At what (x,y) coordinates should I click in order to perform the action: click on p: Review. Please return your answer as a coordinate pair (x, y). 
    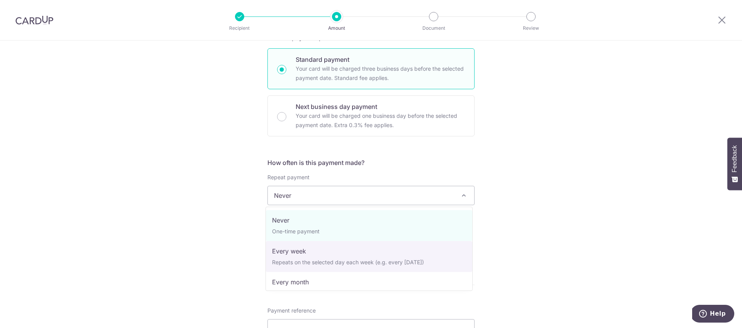
    Looking at the image, I should click on (531, 28).